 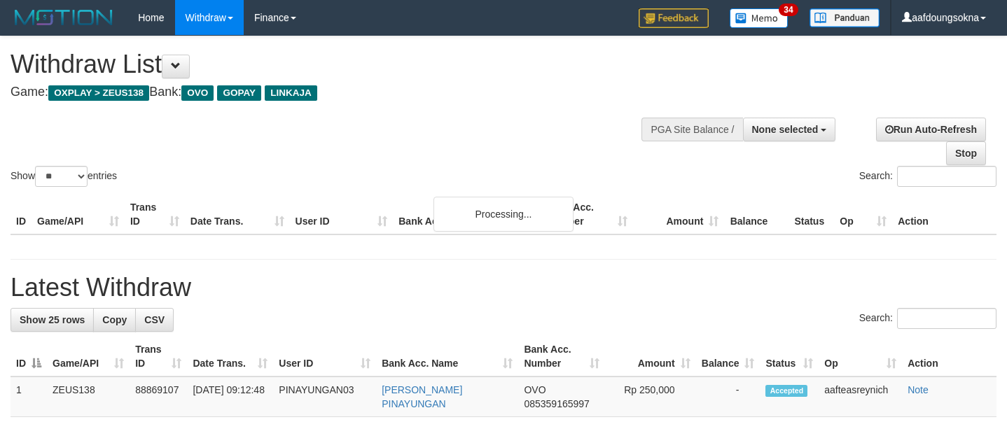 I want to click on a: Note, so click(x=918, y=390).